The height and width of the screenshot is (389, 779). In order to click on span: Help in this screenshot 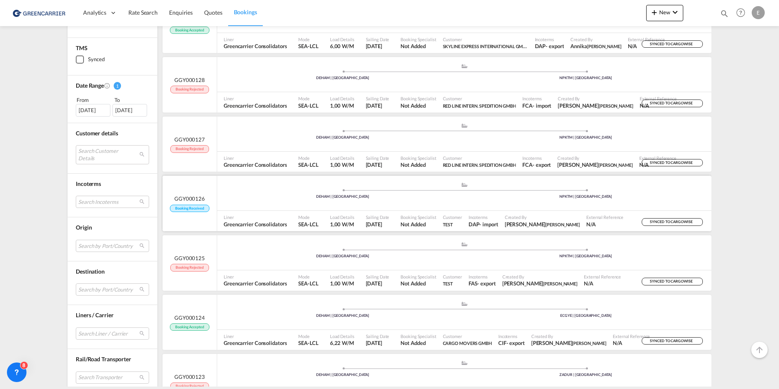, I will do `click(741, 13)`.